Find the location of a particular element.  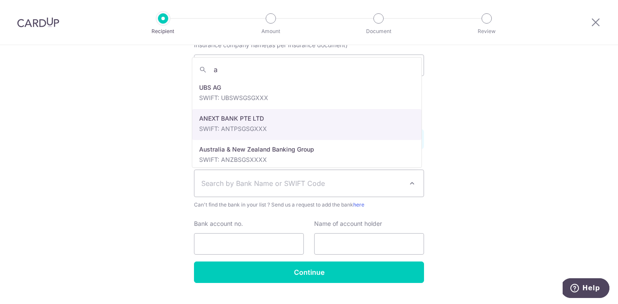

p: ANEXT BANK PTE LTD is located at coordinates (307, 119).